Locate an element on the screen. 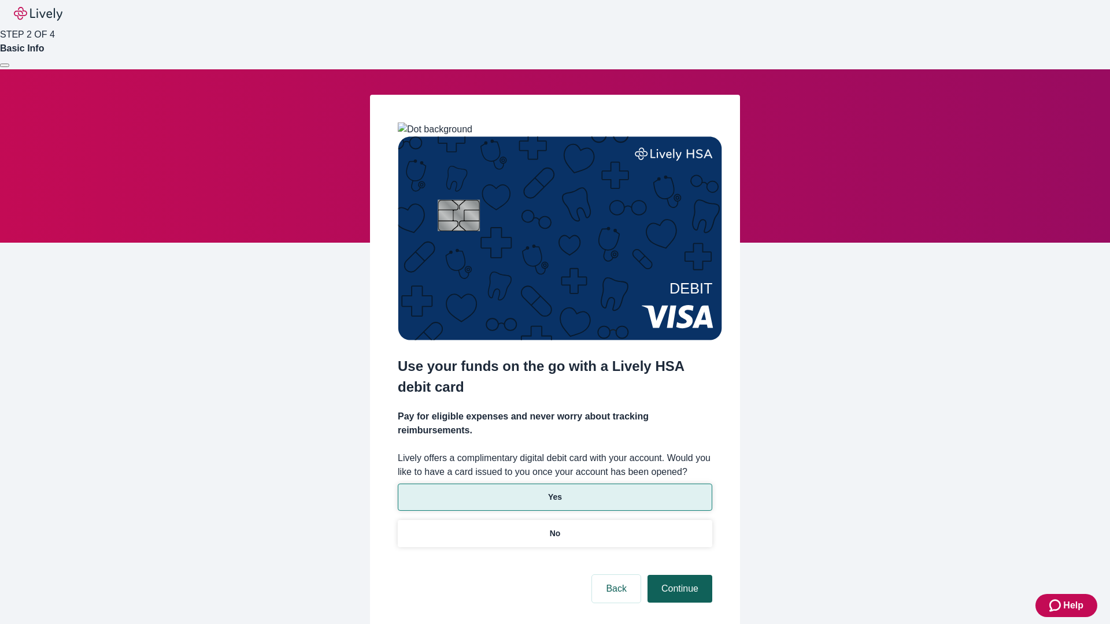 This screenshot has height=624, width=1110. span: Help is located at coordinates (1073, 606).